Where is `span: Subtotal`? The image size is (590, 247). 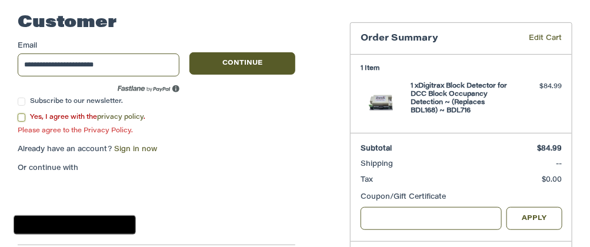
span: Subtotal is located at coordinates (376, 149).